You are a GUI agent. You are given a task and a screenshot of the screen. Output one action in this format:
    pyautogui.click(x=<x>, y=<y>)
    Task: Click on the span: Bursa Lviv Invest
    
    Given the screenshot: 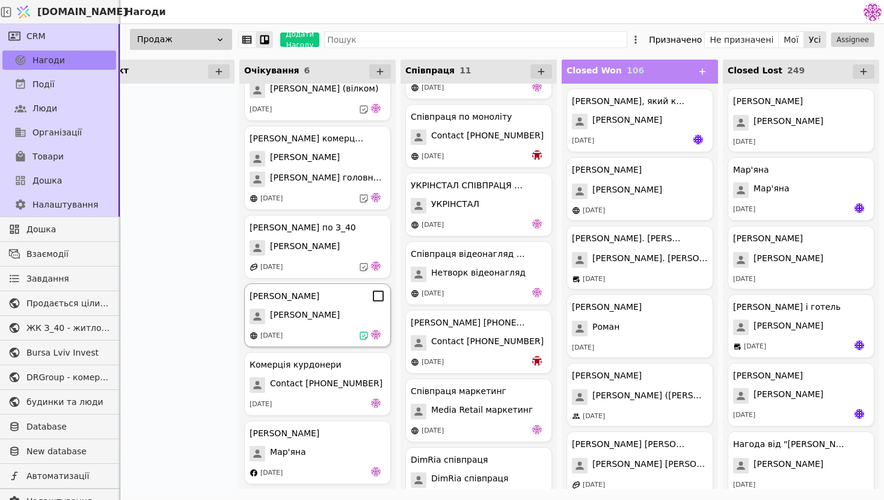 What is the action you would take?
    pyautogui.click(x=68, y=352)
    